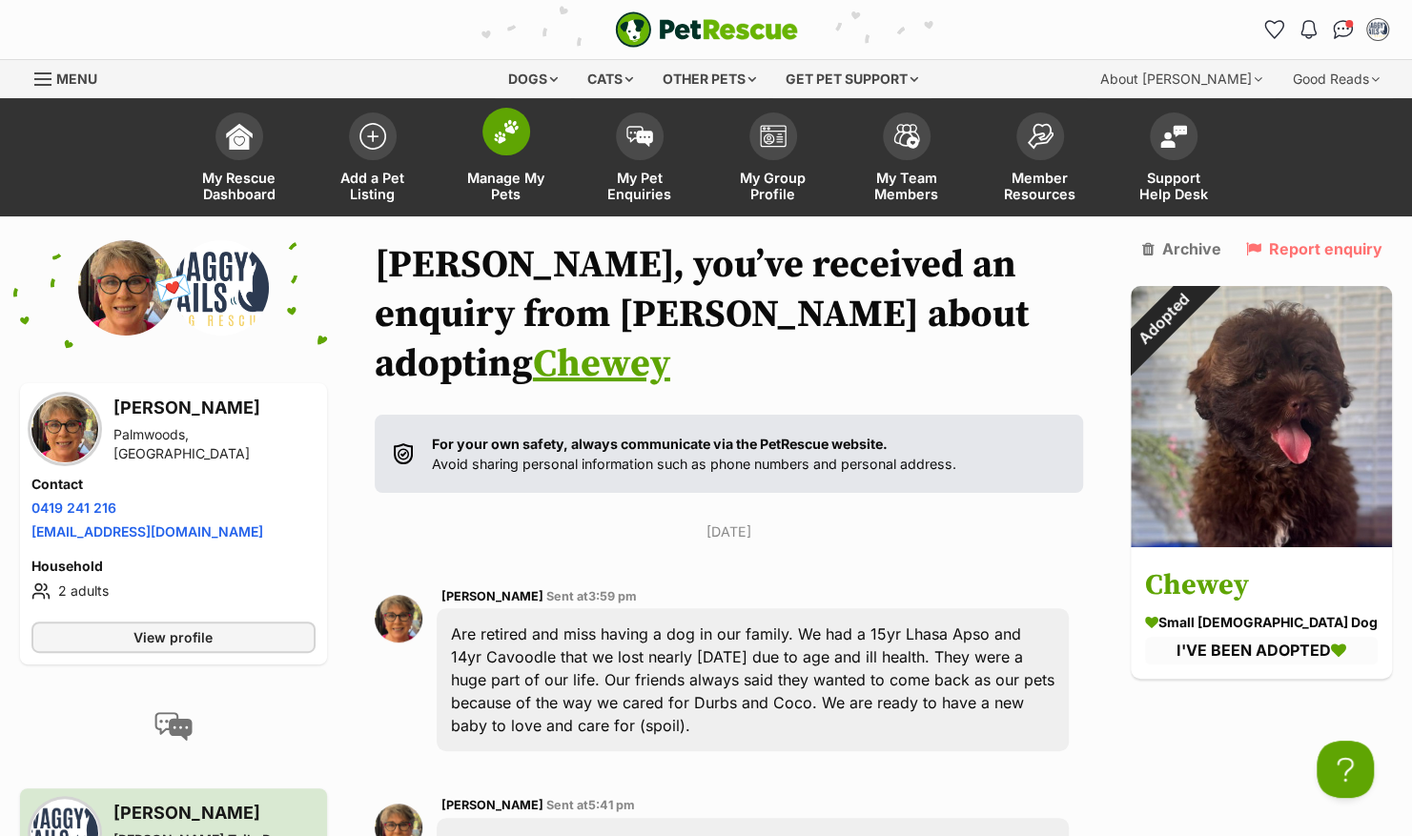 The width and height of the screenshot is (1412, 836). Describe the element at coordinates (706, 30) in the screenshot. I see `img: logo-e224e6f780fb5917bec1dbf3a21bbac754714ae5b6737aabdf751b685950b380.svg` at that location.